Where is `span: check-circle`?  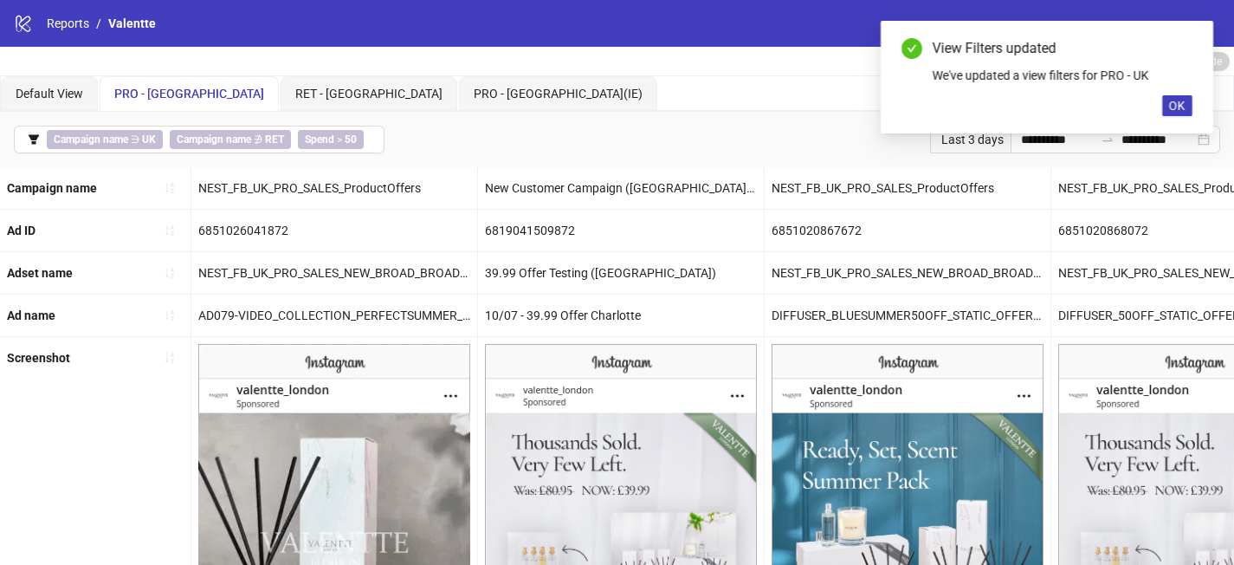
span: check-circle is located at coordinates (912, 49).